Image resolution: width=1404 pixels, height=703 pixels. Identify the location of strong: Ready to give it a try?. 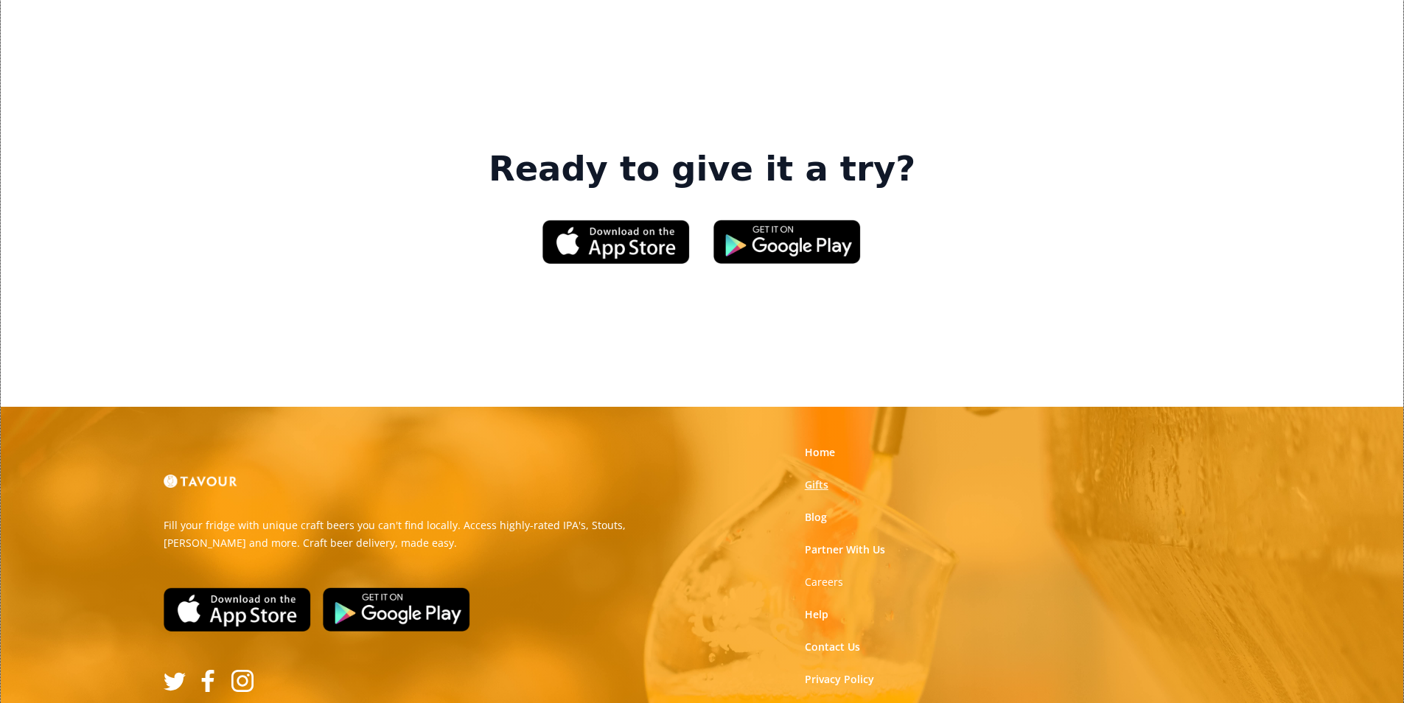
(702, 170).